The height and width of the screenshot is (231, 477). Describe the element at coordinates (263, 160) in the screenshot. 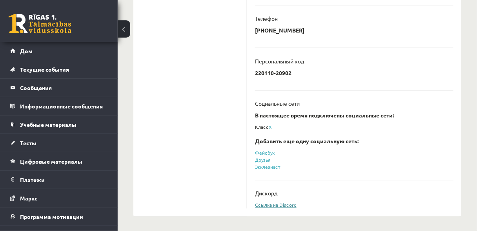

I see `font: Друзья` at that location.